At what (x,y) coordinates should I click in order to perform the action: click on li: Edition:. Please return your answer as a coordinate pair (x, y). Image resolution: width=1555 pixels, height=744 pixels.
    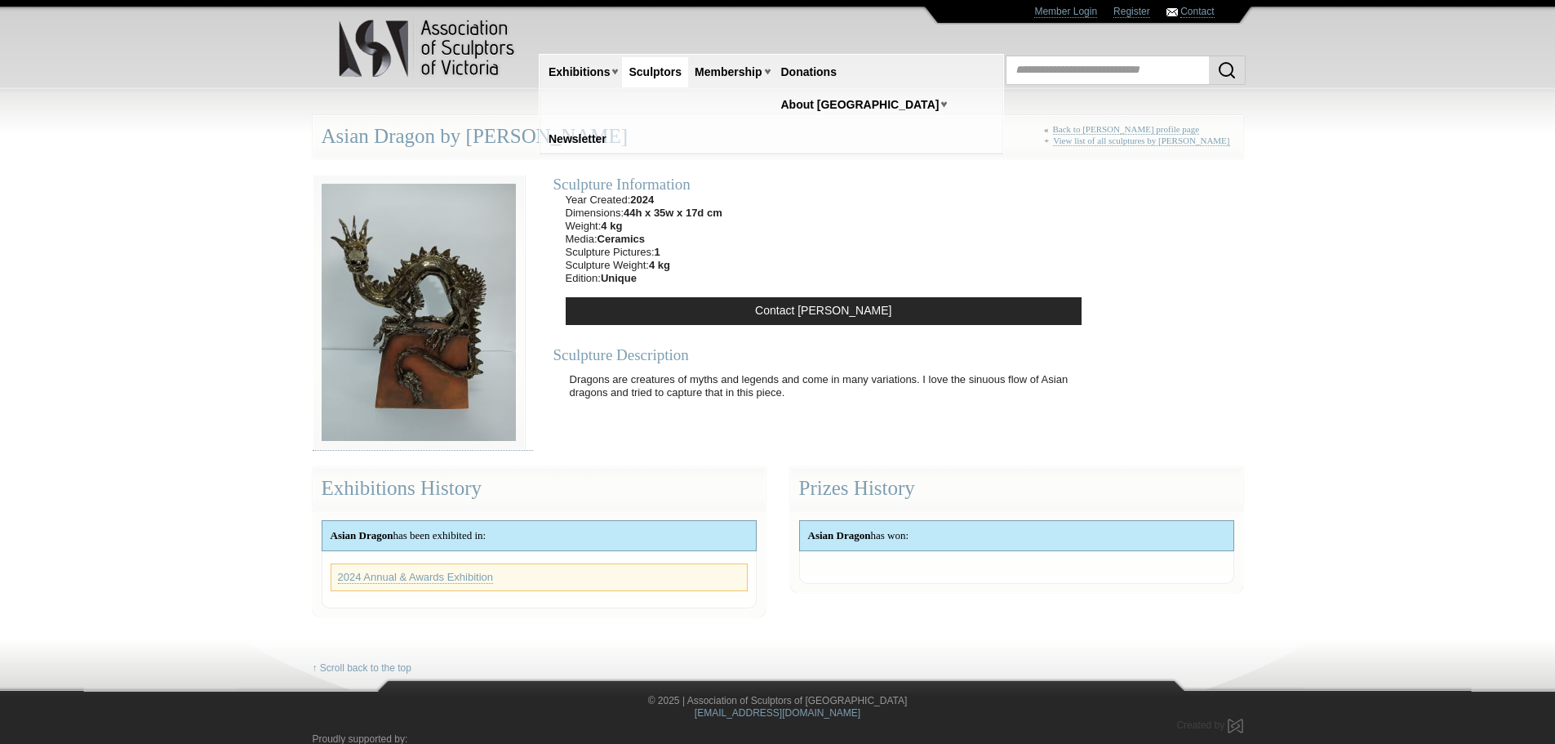
    Looking at the image, I should click on (644, 278).